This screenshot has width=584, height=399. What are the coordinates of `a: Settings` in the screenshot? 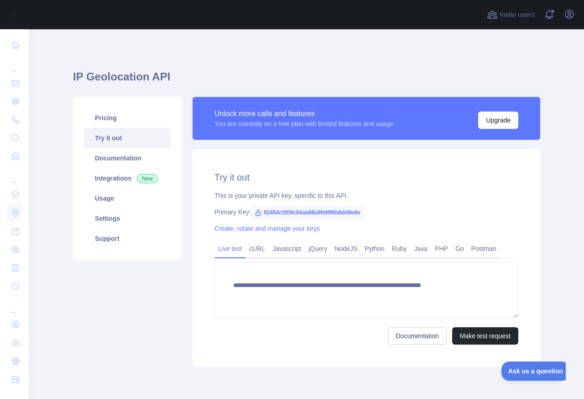 It's located at (127, 218).